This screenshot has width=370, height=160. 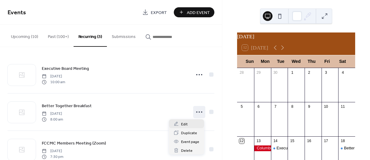 I want to click on div: 4, so click(x=343, y=72).